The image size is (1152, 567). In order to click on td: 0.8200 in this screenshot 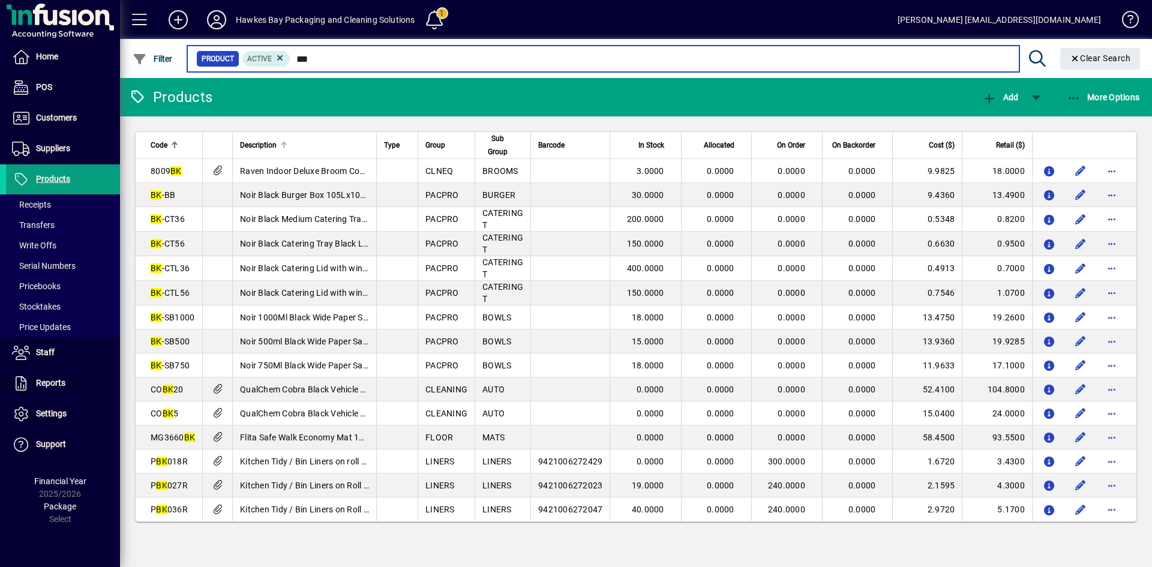, I will do `click(997, 219)`.